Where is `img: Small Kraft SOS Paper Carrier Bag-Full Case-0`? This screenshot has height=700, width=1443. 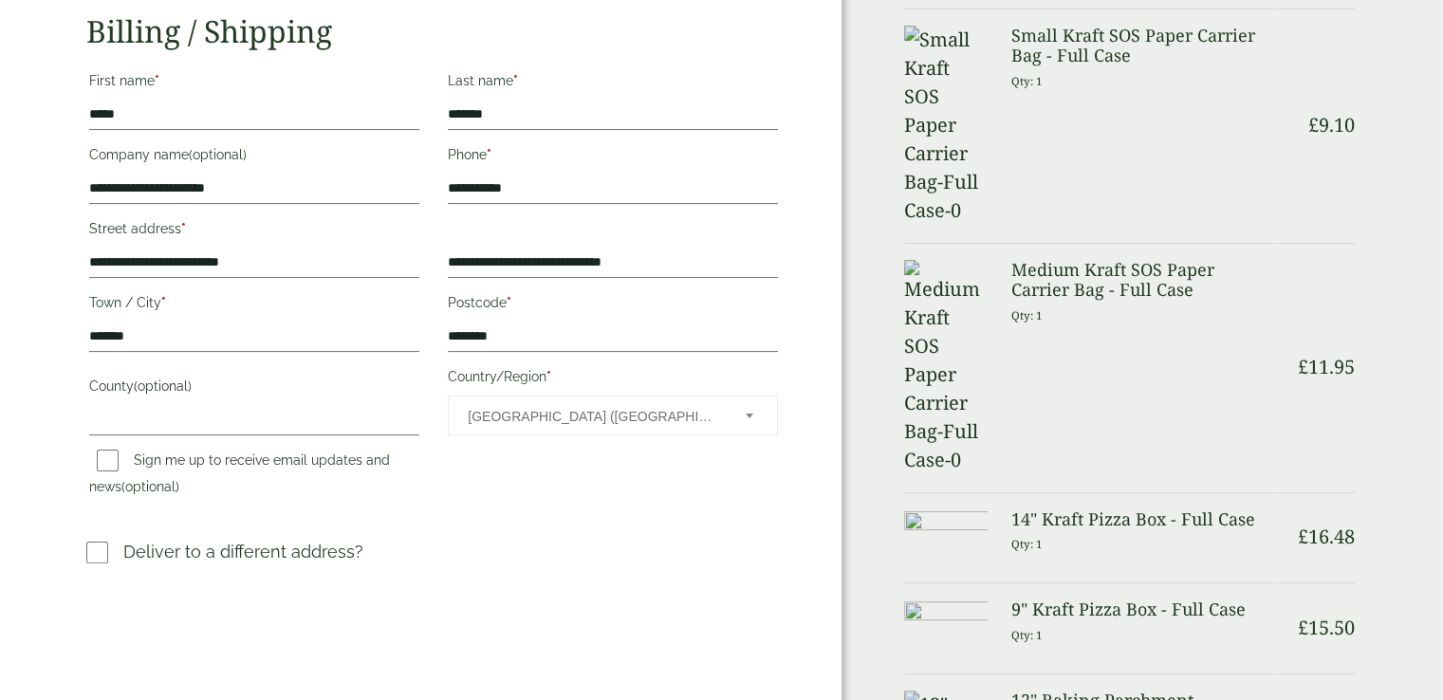 img: Small Kraft SOS Paper Carrier Bag-Full Case-0 is located at coordinates (946, 125).